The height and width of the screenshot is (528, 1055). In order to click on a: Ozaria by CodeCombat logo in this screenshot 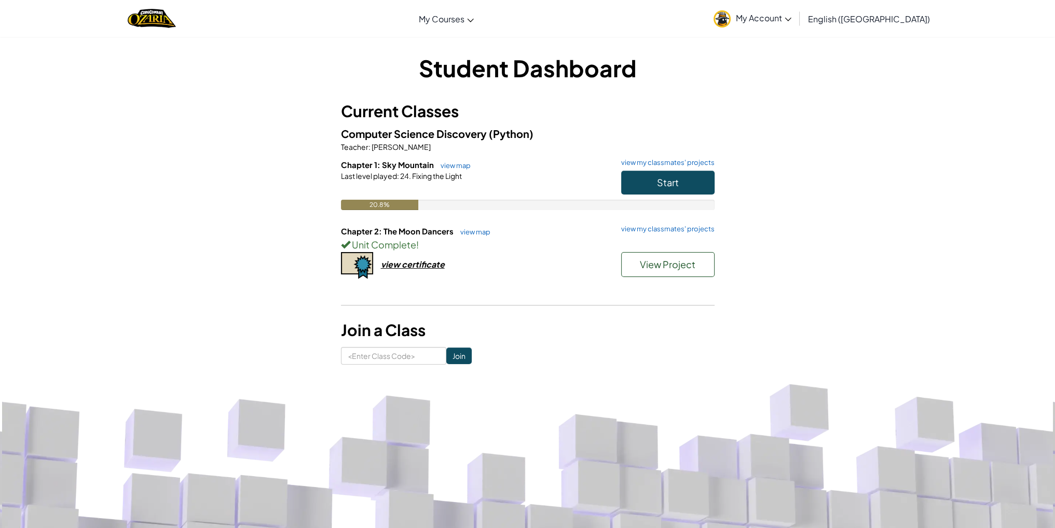, I will do `click(152, 18)`.